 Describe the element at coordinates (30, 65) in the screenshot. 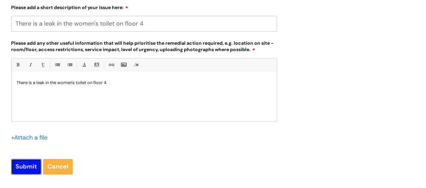

I see `a: Italic (Ctrl-I)` at that location.